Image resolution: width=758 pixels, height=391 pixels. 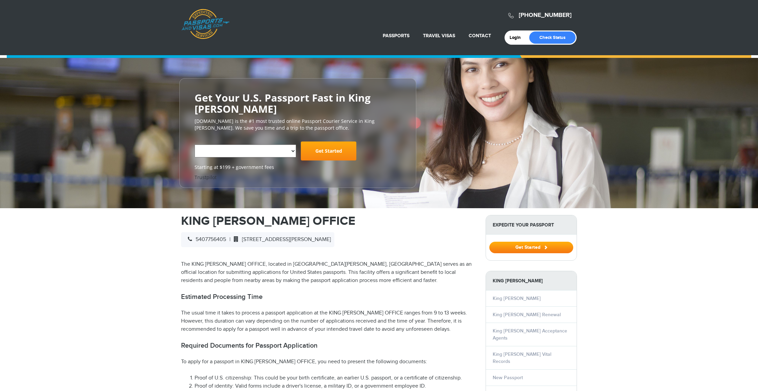 What do you see at coordinates (328, 297) in the screenshot?
I see `h2: Estimated Processing Time` at bounding box center [328, 297].